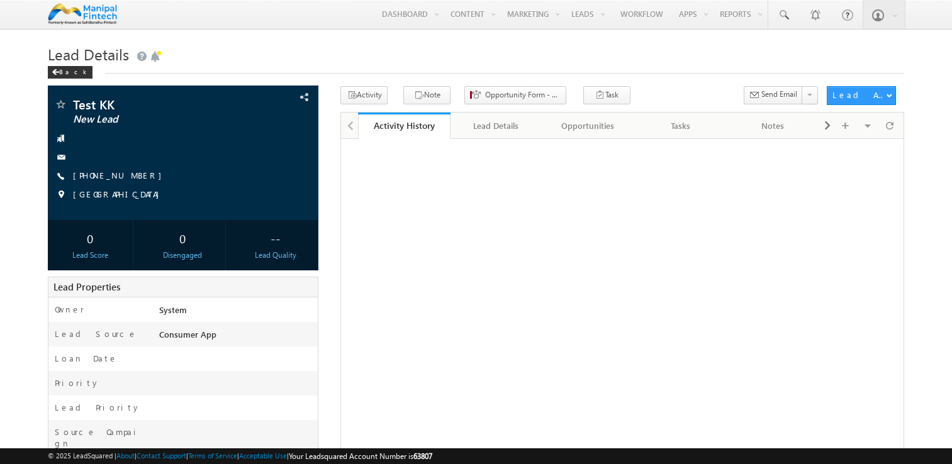 The width and height of the screenshot is (952, 464). I want to click on div: Disengaged, so click(182, 255).